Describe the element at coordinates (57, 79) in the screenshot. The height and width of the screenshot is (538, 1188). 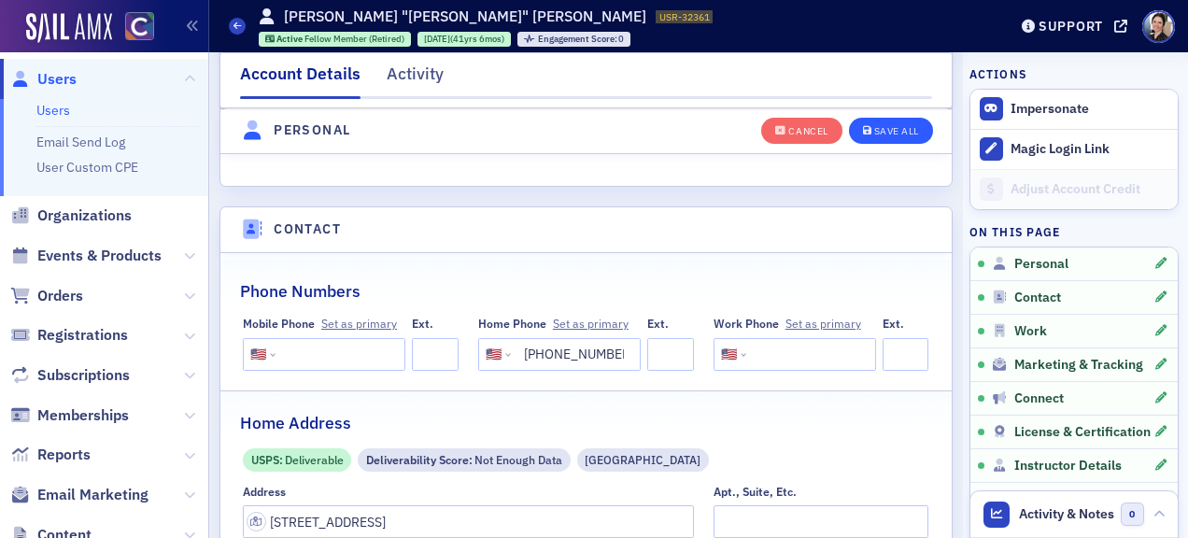
I see `span: Users` at that location.